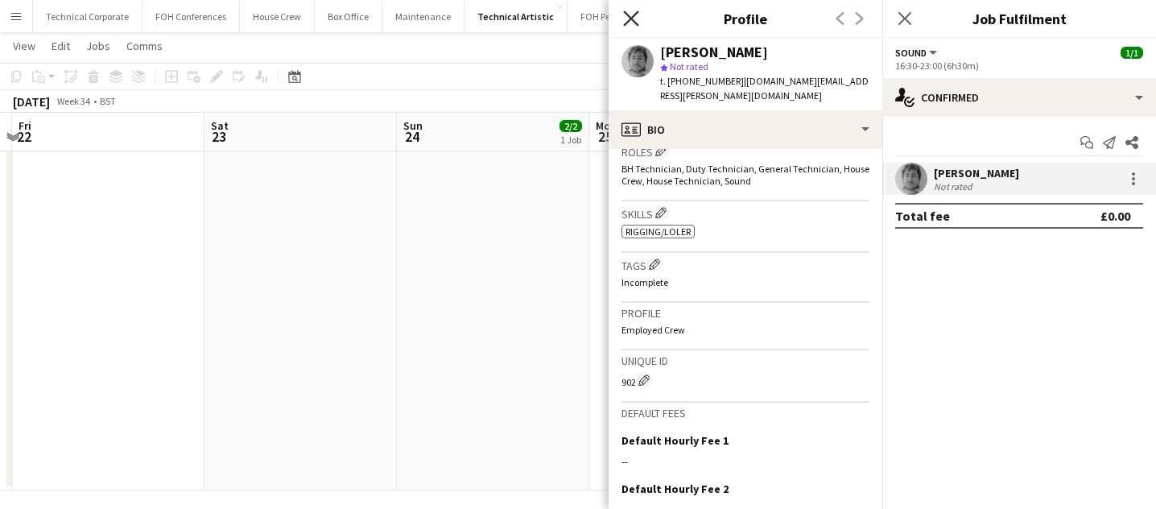 This screenshot has height=509, width=1156. I want to click on h3: Default fees, so click(746, 413).